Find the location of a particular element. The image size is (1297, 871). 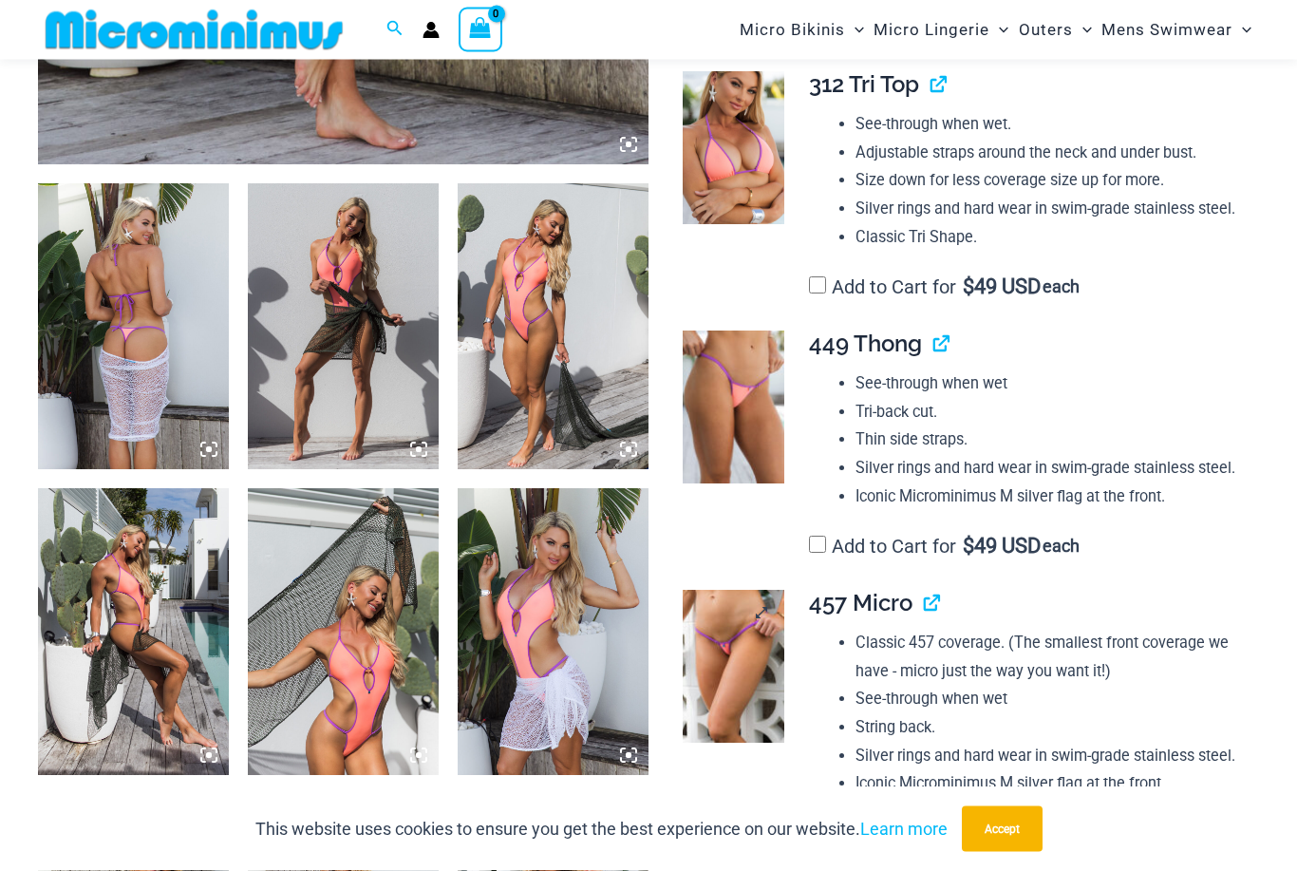

span: 312 Tri Top is located at coordinates (864, 84).